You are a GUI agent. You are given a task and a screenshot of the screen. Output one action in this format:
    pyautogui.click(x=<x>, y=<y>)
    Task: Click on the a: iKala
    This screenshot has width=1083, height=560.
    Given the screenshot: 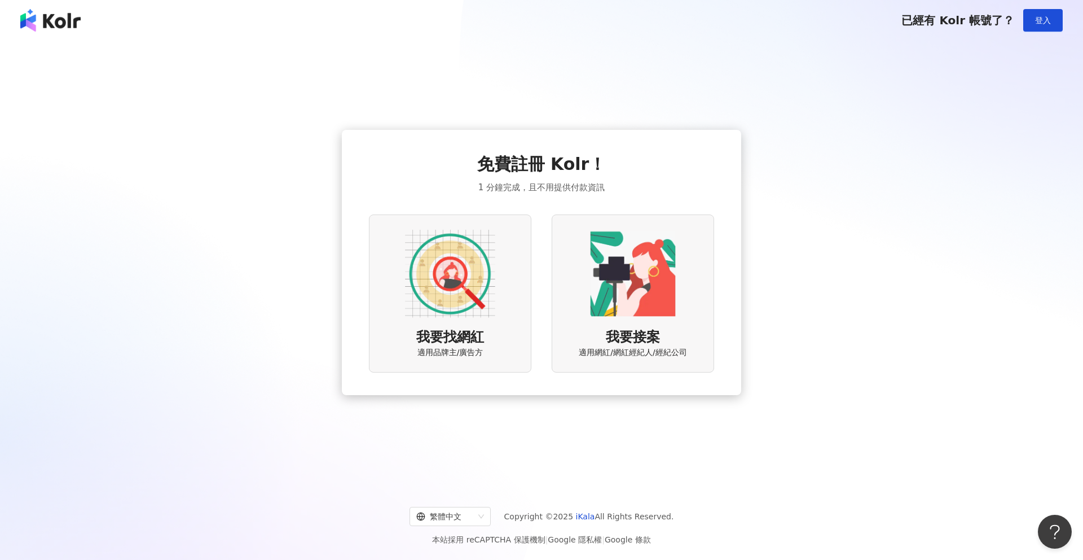 What is the action you would take?
    pyautogui.click(x=586, y=516)
    